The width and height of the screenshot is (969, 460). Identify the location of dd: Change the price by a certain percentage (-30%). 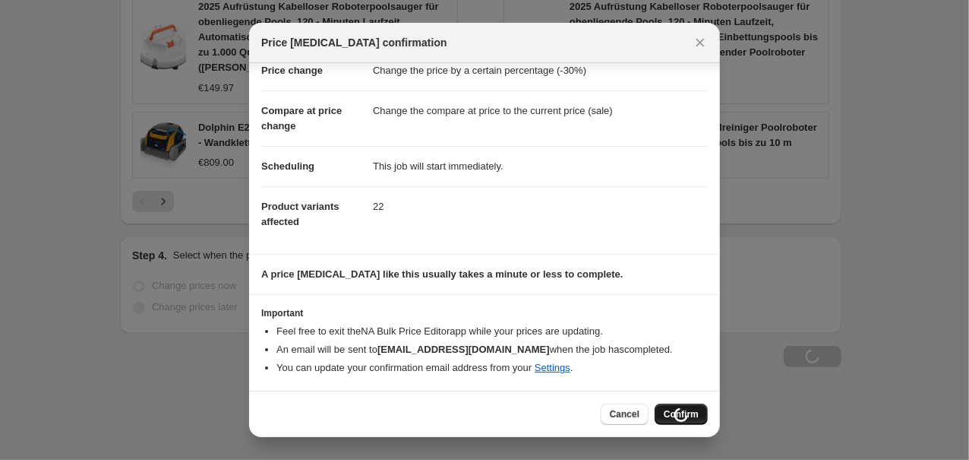
(540, 71).